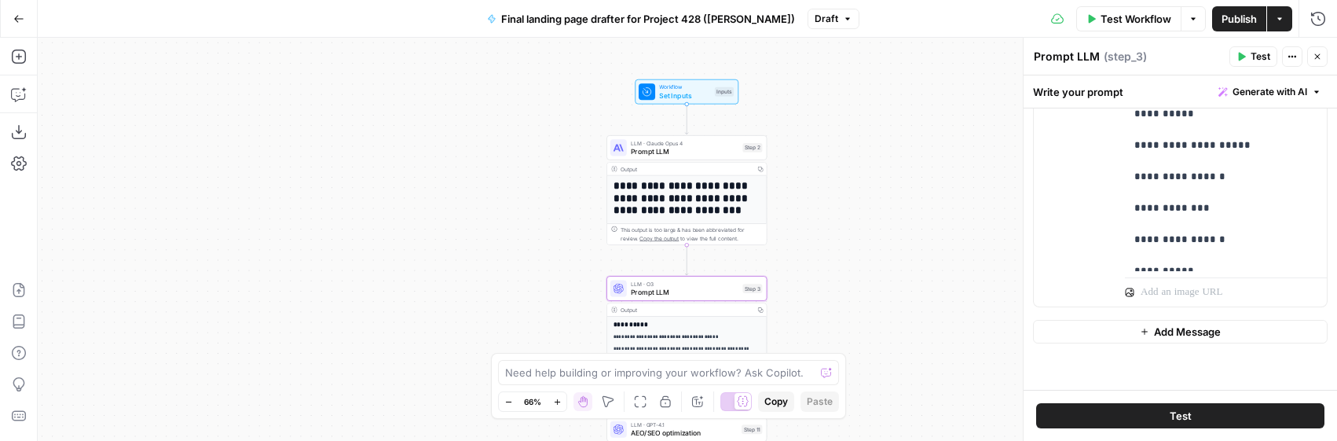 The width and height of the screenshot is (1337, 441). Describe the element at coordinates (776, 402) in the screenshot. I see `button: Copy` at that location.